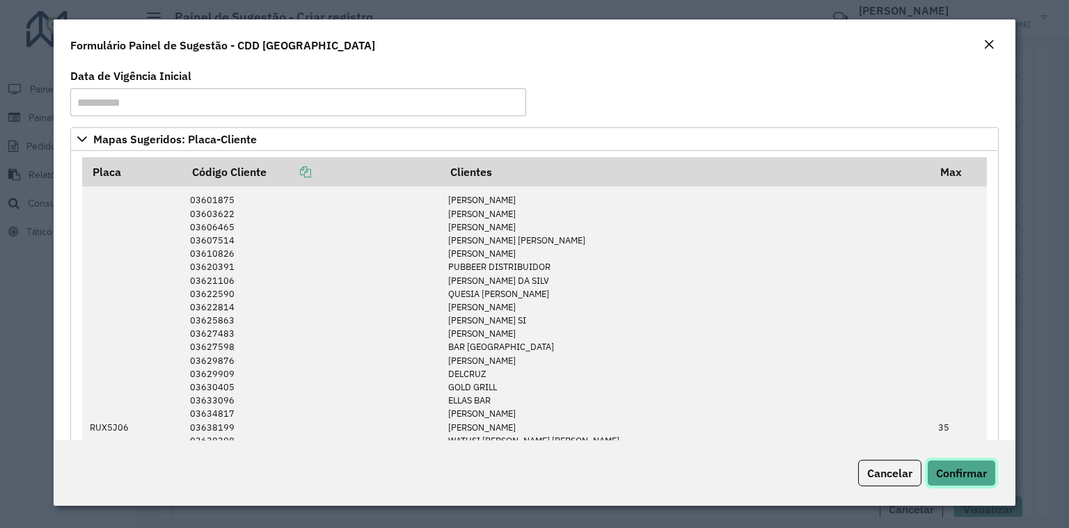 The height and width of the screenshot is (528, 1069). What do you see at coordinates (534, 139) in the screenshot?
I see `a: Mapas Sugeridos: Placa-Cliente` at bounding box center [534, 139].